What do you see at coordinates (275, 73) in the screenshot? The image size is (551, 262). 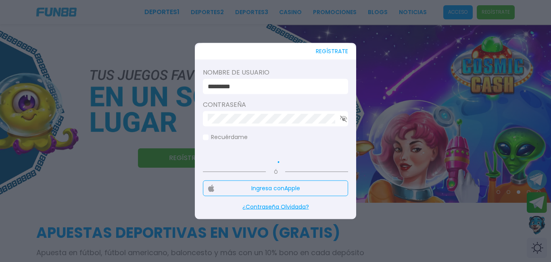 I see `label: Nombre de usuario` at bounding box center [275, 73].